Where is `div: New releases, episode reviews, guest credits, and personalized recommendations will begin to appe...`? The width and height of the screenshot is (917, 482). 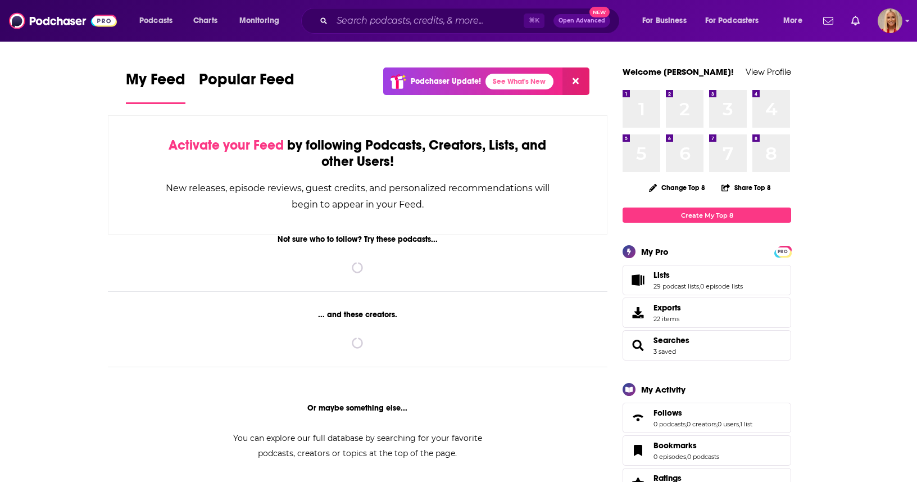
div: New releases, episode reviews, guest credits, and personalized recommendations will begin to appe... is located at coordinates (357, 196).